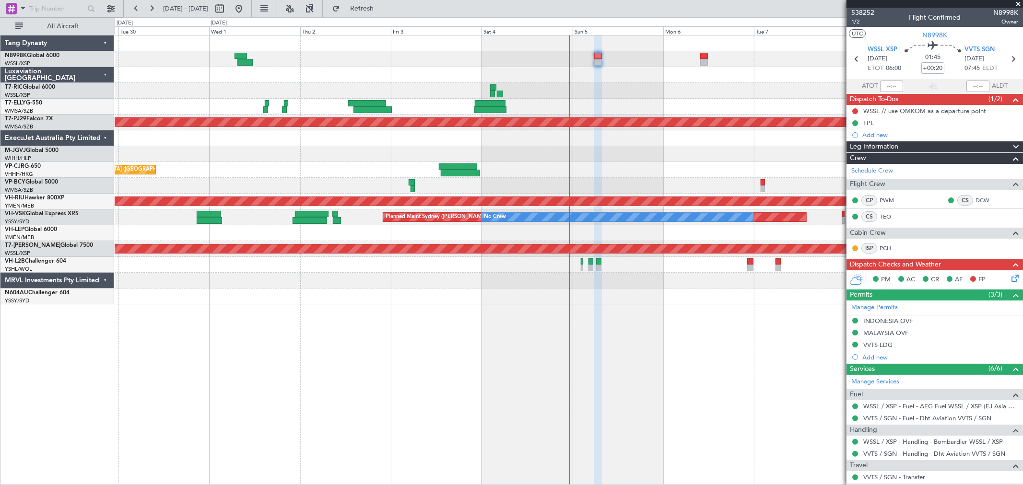 The image size is (1023, 485). Describe the element at coordinates (14, 230) in the screenshot. I see `span: VH-LEP` at that location.